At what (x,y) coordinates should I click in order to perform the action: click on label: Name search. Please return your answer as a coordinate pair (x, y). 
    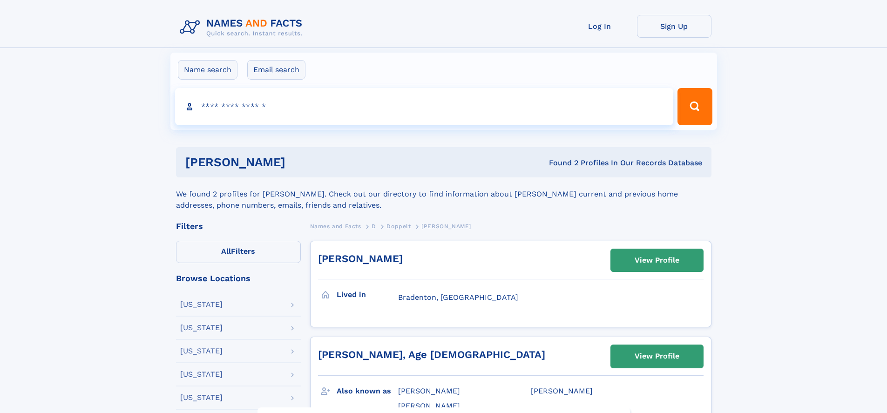
    Looking at the image, I should click on (208, 70).